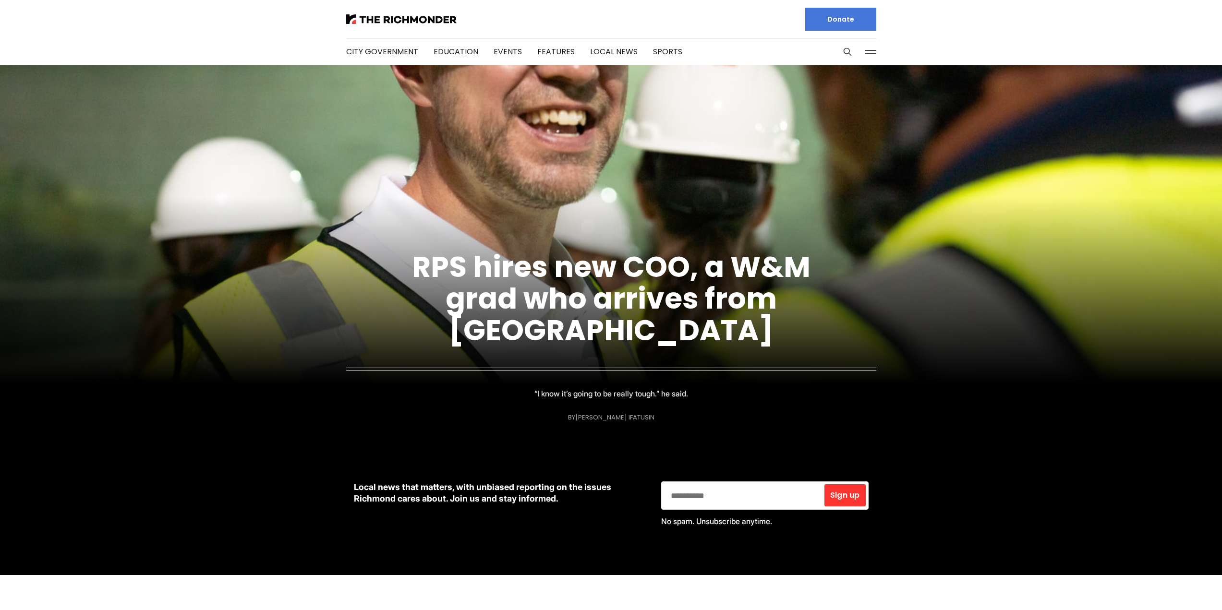 The image size is (1222, 610). I want to click on img: The Richmonder, so click(402, 19).